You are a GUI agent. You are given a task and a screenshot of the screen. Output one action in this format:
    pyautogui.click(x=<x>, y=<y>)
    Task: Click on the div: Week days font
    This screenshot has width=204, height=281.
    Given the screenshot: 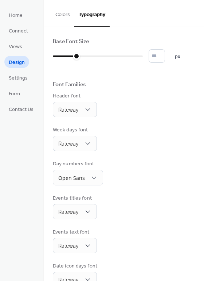 What is the action you would take?
    pyautogui.click(x=74, y=130)
    